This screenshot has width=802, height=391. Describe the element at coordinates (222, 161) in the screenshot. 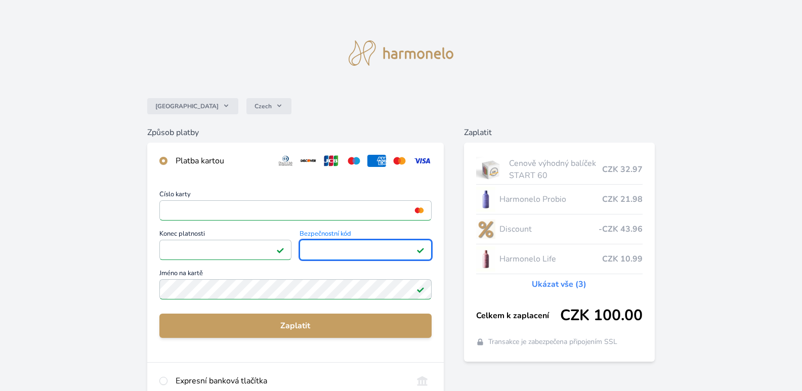

I see `div: Platba kartou` at that location.